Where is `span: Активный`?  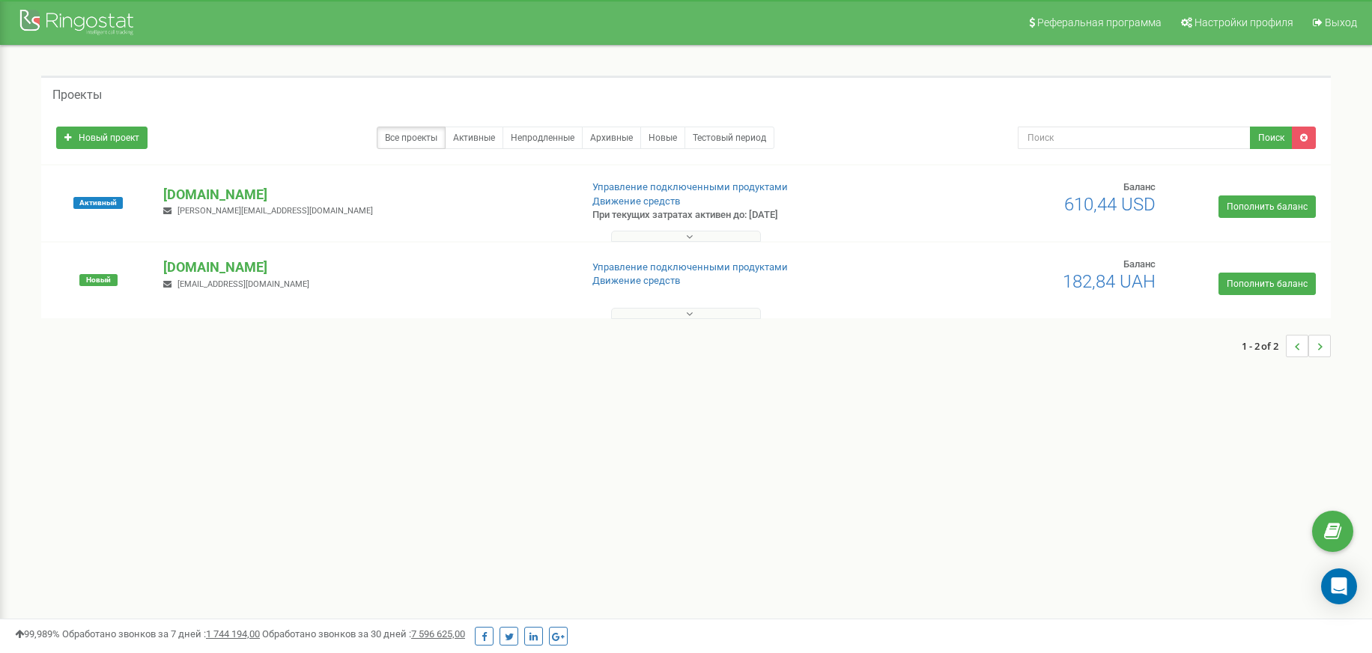
span: Активный is located at coordinates (98, 203).